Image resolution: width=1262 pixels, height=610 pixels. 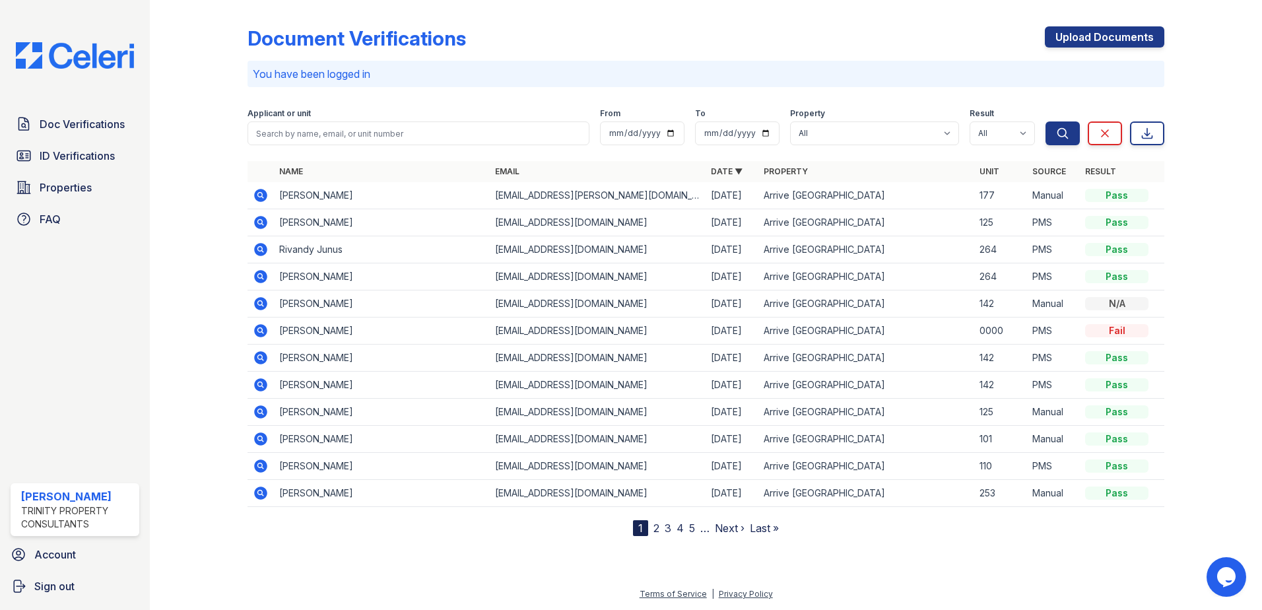 I want to click on a: FAQ, so click(x=75, y=219).